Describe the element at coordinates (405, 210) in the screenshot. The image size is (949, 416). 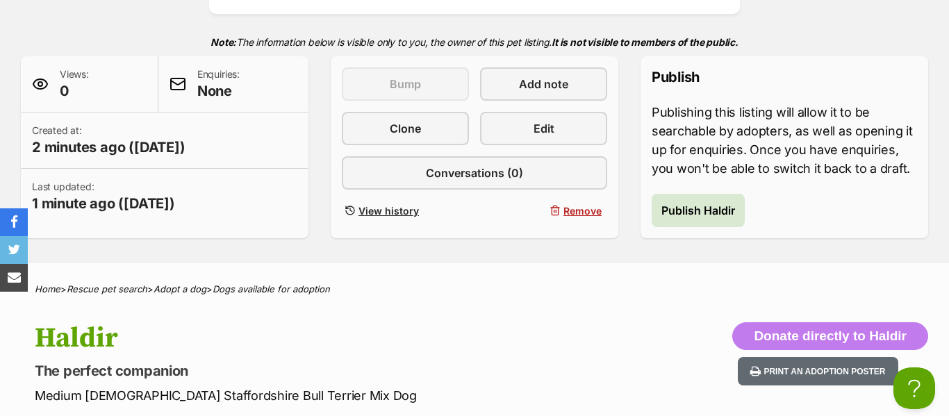
I see `a: View history` at that location.